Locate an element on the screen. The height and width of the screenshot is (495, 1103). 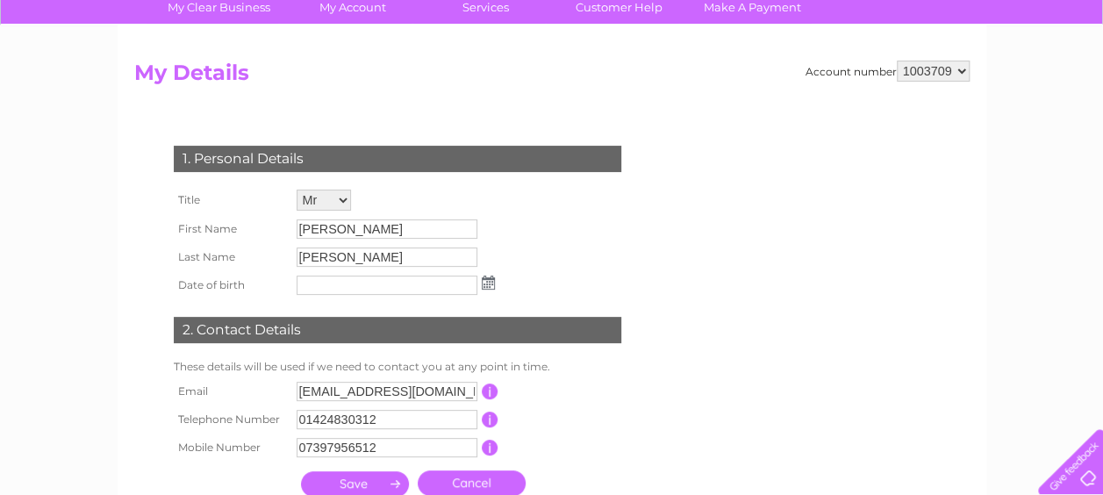
a: Contact is located at coordinates (1007, 81).